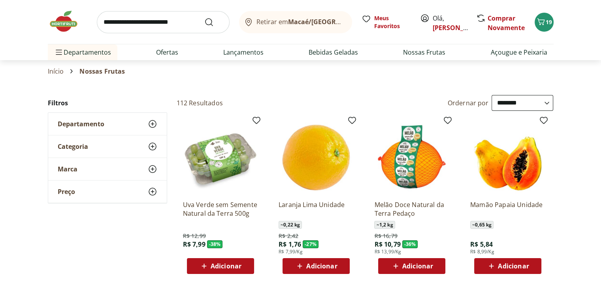 The height and width of the screenshot is (289, 601). What do you see at coordinates (244, 52) in the screenshot?
I see `a: Lançamentos` at bounding box center [244, 52].